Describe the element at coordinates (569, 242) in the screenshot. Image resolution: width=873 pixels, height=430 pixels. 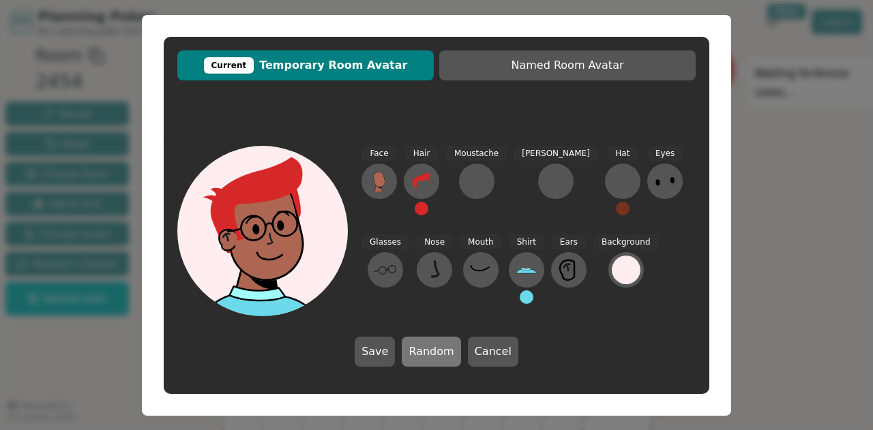
I see `span: Ears` at that location.